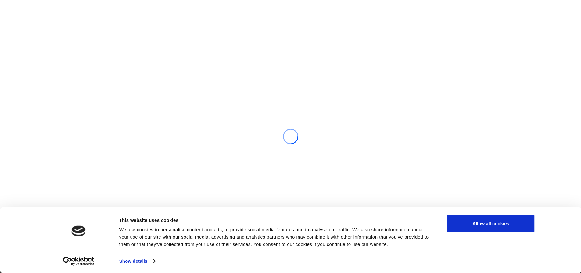 This screenshot has width=581, height=273. I want to click on img: logo, so click(79, 231).